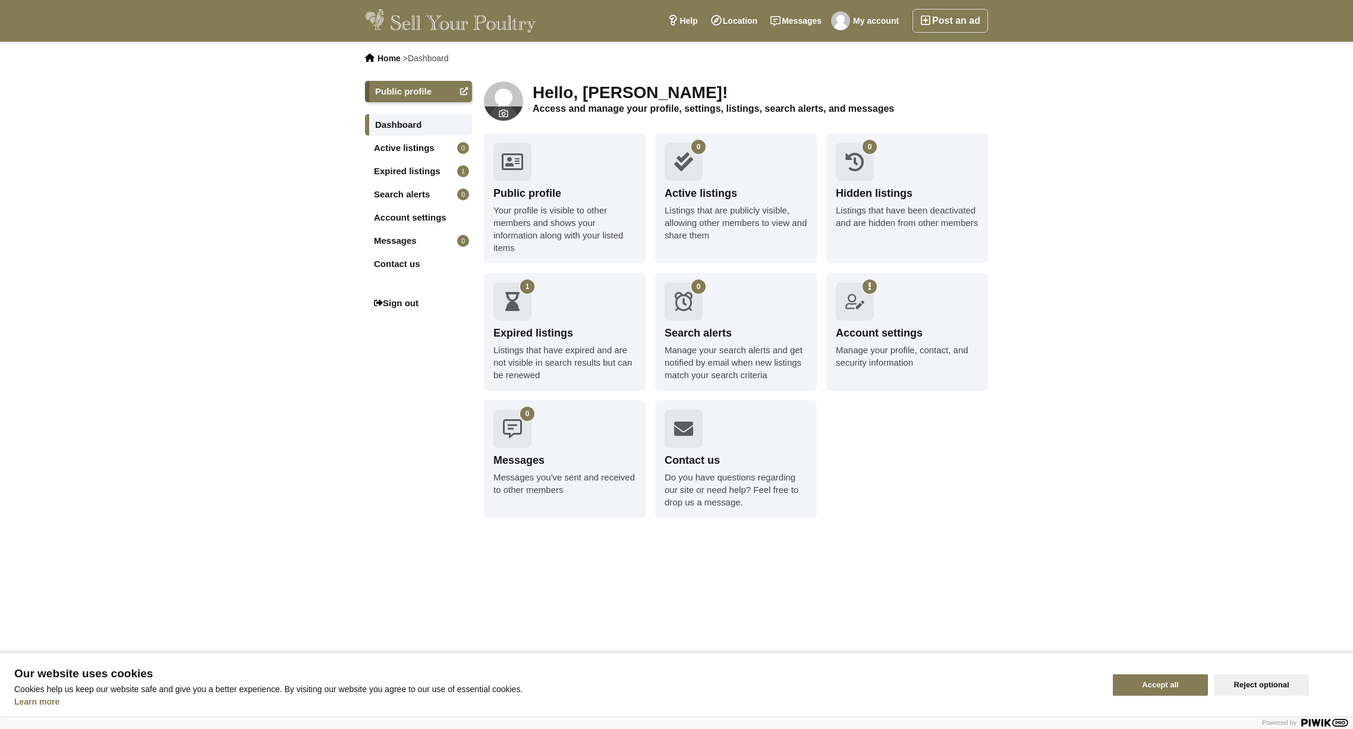 Image resolution: width=1353 pixels, height=729 pixels. Describe the element at coordinates (736, 222) in the screenshot. I see `div: Listings that are publicly visible, allowing other members to view and share them` at that location.